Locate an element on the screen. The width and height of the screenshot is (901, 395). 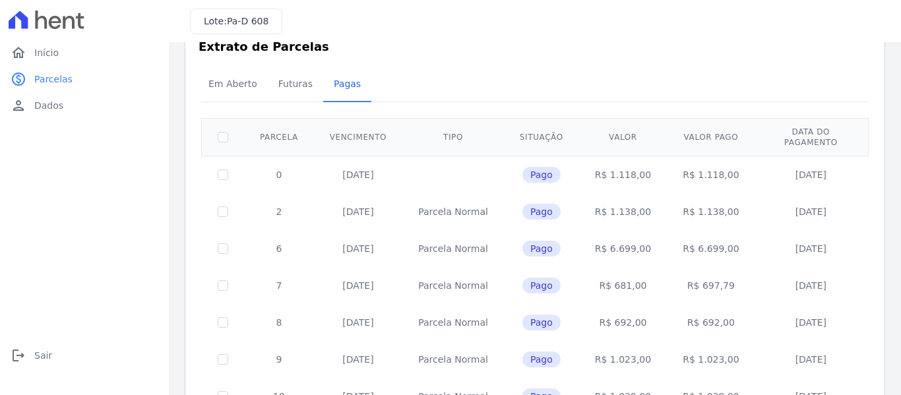
a: homeInício is located at coordinates (84, 53).